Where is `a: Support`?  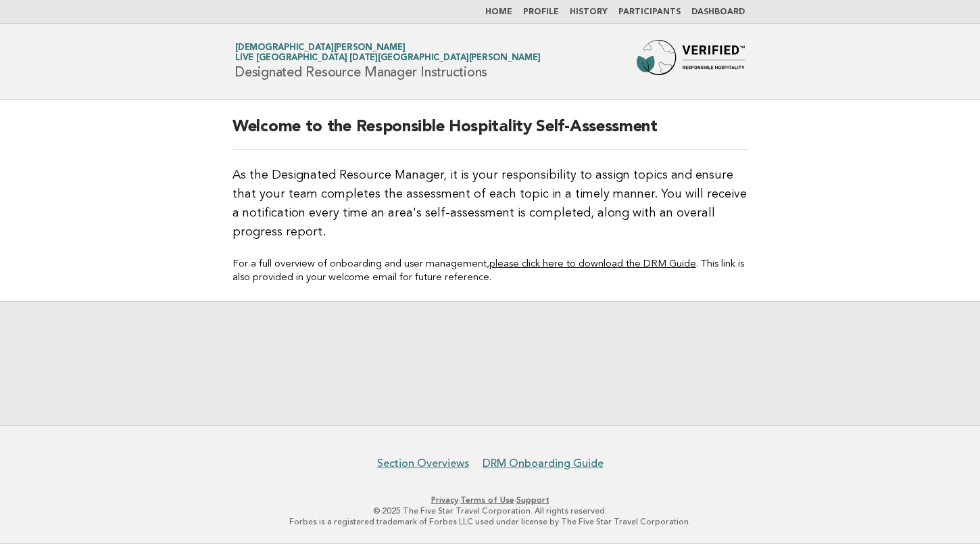
a: Support is located at coordinates (533, 500).